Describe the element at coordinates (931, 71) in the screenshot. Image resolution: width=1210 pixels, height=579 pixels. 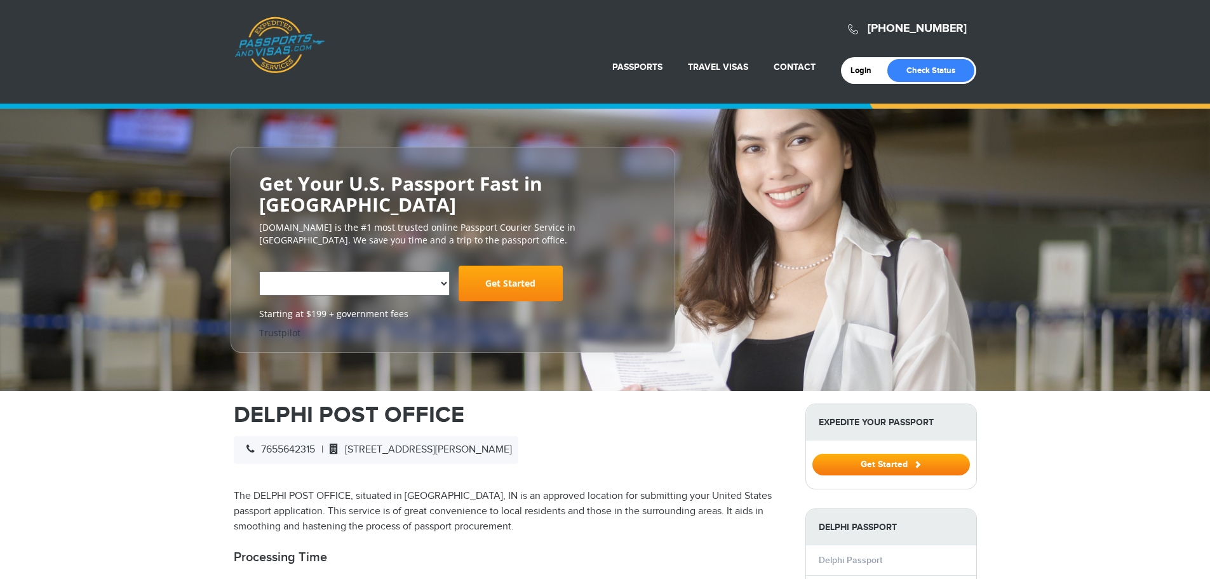
I see `a: Check Status` at that location.